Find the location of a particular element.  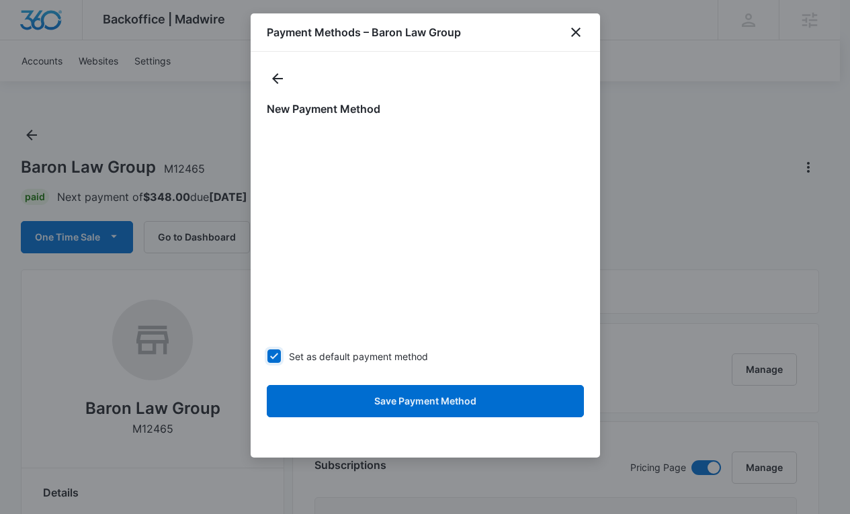

button: actions.back is located at coordinates (278, 79).